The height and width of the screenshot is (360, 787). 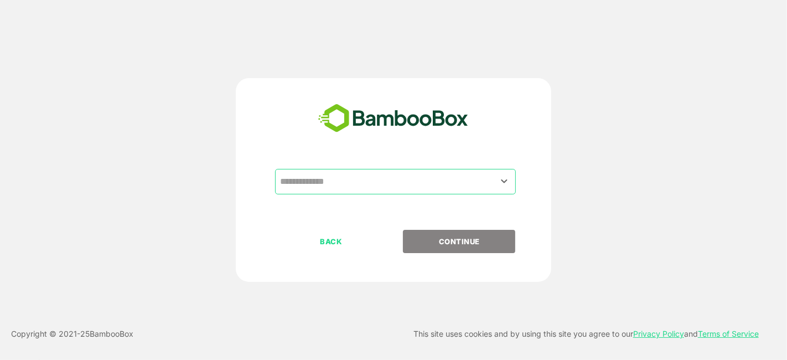 I want to click on button: CONTINUE, so click(x=459, y=241).